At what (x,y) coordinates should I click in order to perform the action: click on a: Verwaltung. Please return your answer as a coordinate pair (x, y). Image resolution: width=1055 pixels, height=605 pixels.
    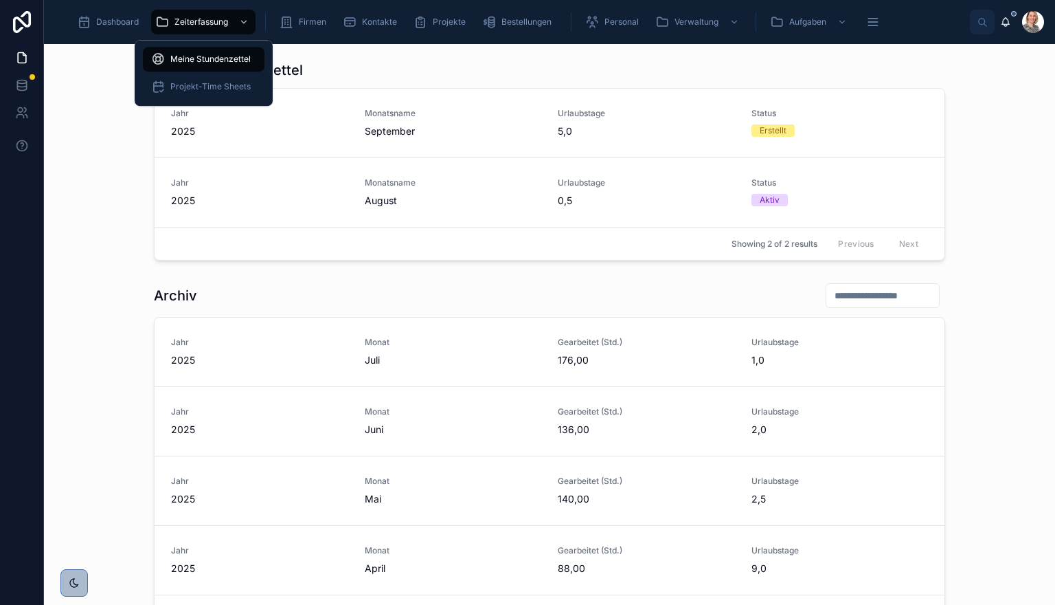
    Looking at the image, I should click on (699, 22).